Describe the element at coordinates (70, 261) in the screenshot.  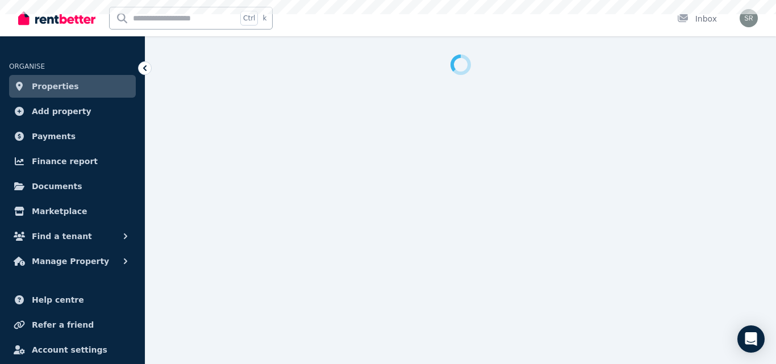
I see `span: Manage Property` at that location.